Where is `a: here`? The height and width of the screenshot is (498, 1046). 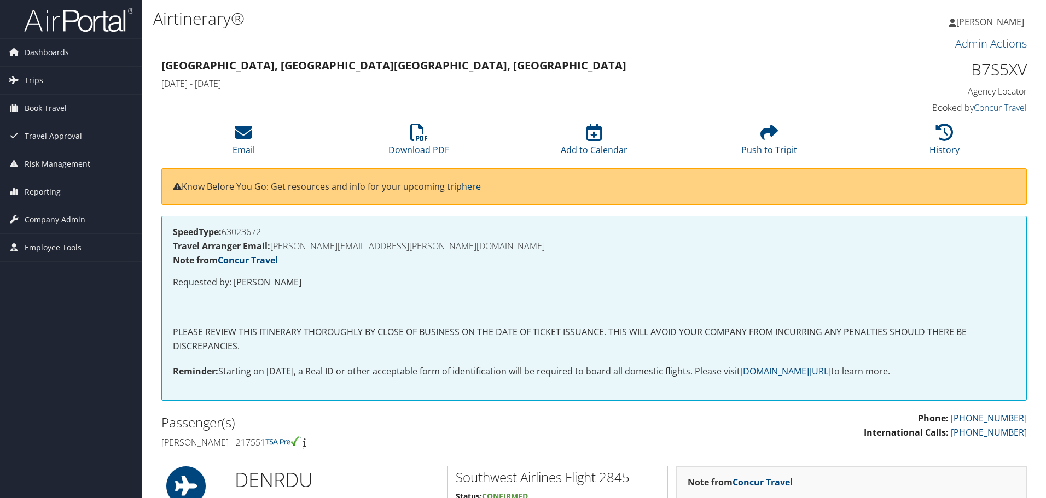
a: here is located at coordinates (471, 187).